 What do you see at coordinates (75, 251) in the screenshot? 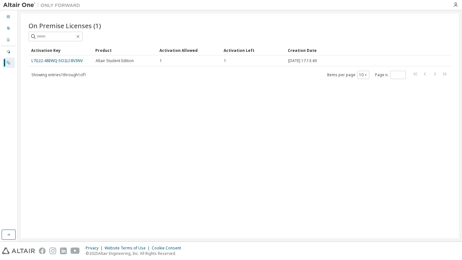
I see `img: youtube.svg` at bounding box center [75, 251].